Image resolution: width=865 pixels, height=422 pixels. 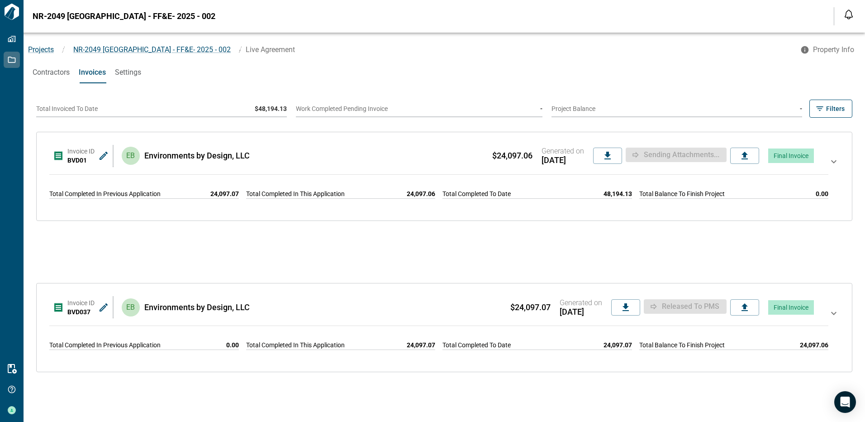 I want to click on div: Open Intercom Messenger, so click(x=845, y=402).